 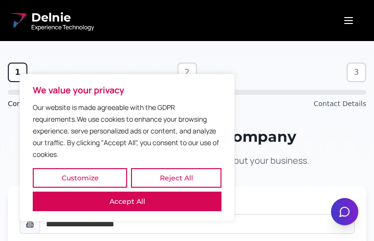 What do you see at coordinates (17, 72) in the screenshot?
I see `span: 1` at bounding box center [17, 72].